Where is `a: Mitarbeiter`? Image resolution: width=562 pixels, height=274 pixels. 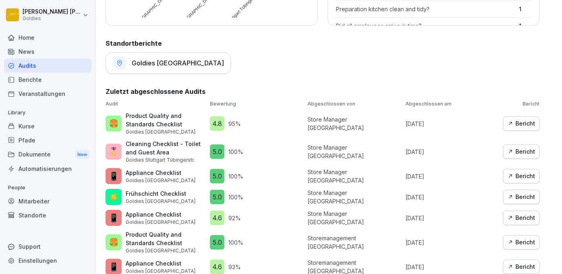
a: Mitarbeiter is located at coordinates (48, 201).